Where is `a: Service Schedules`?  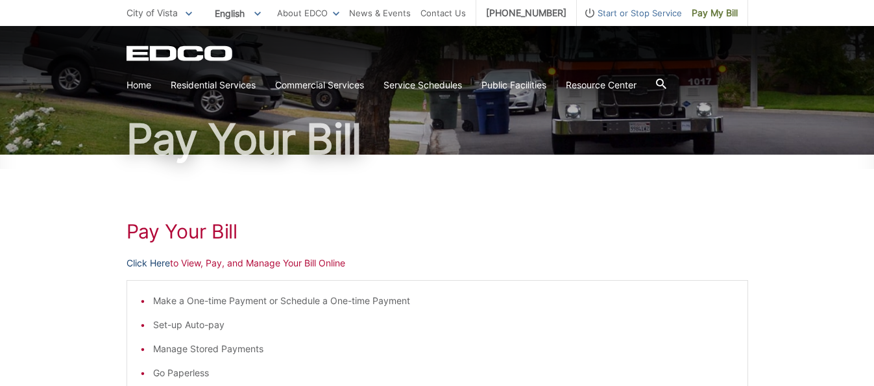 a: Service Schedules is located at coordinates (423, 85).